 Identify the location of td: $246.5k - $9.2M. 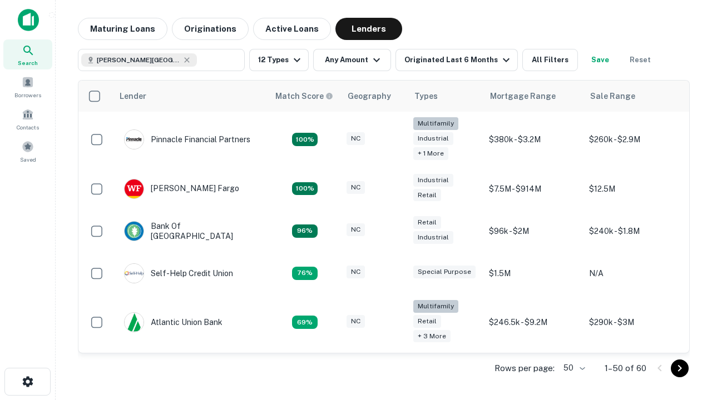
(533, 322).